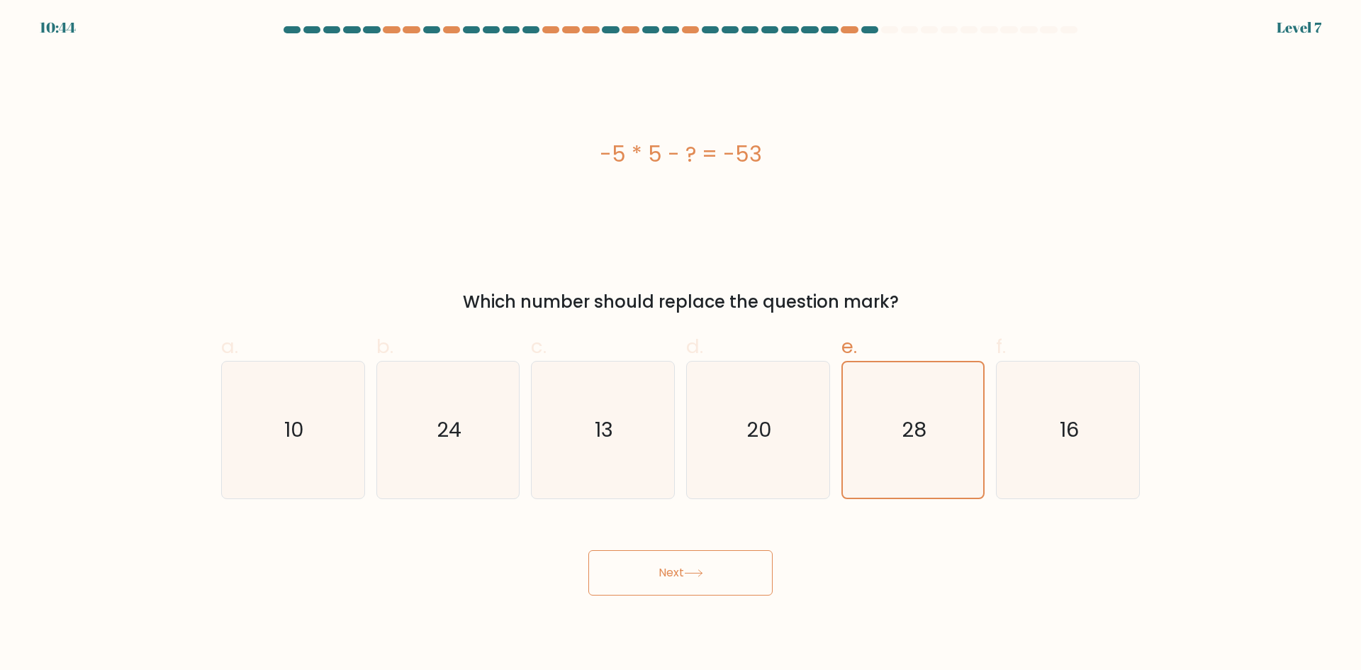 The image size is (1361, 670). What do you see at coordinates (914, 430) in the screenshot?
I see `text: 28` at bounding box center [914, 430].